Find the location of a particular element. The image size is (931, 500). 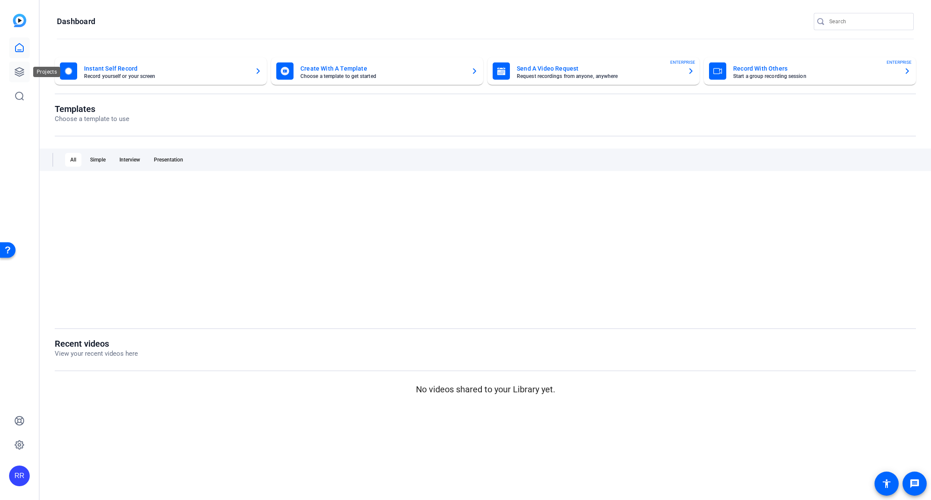

img: blue-gradient.svg is located at coordinates (19, 20).